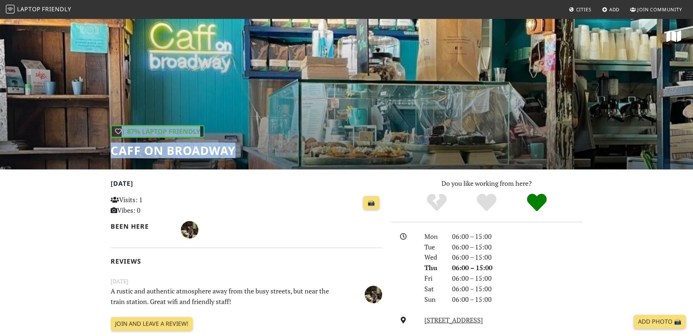 The image size is (693, 336). What do you see at coordinates (39, 9) in the screenshot?
I see `a: LaptopFriendly LaptopFriendly` at bounding box center [39, 9].